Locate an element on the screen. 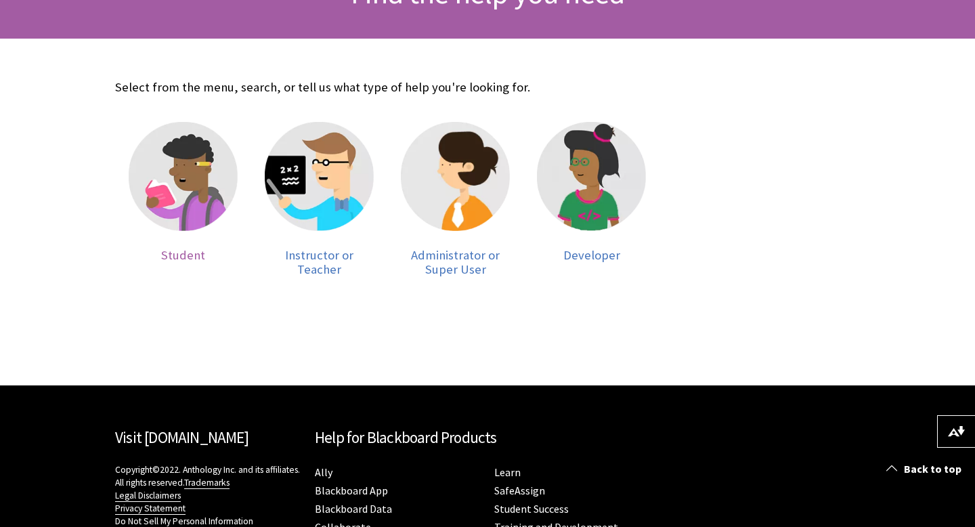  a: Blackboard Data is located at coordinates (353, 508).